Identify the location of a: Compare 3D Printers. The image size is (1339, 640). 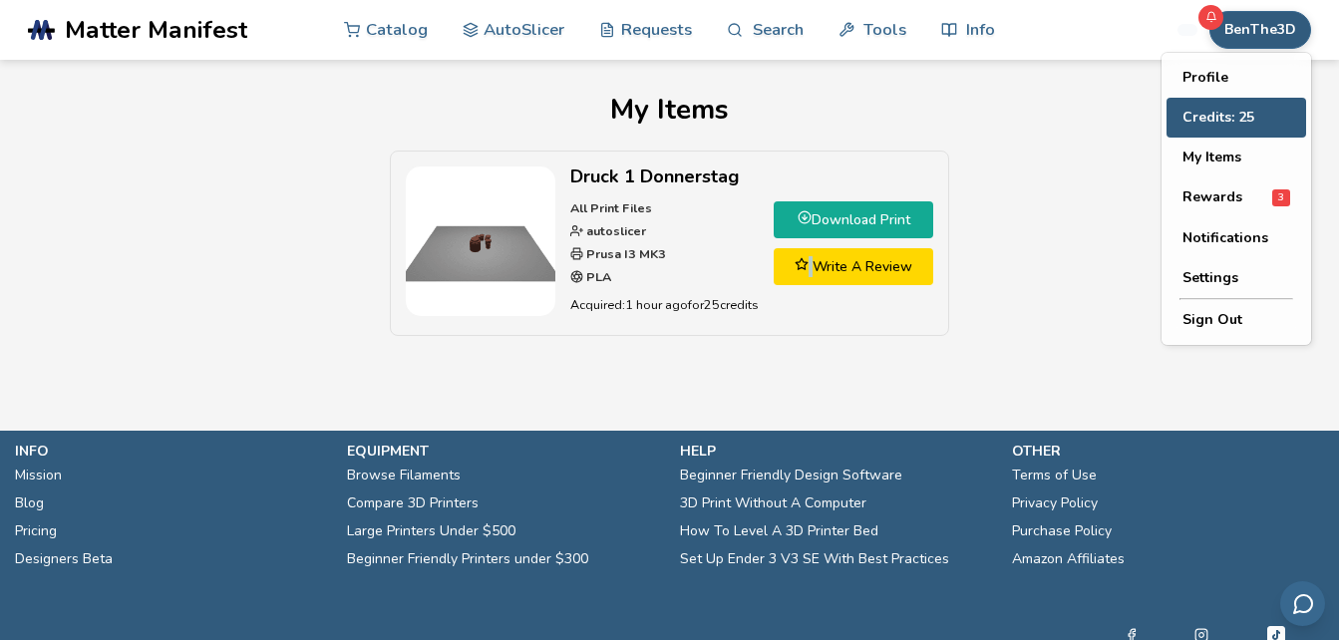
(413, 503).